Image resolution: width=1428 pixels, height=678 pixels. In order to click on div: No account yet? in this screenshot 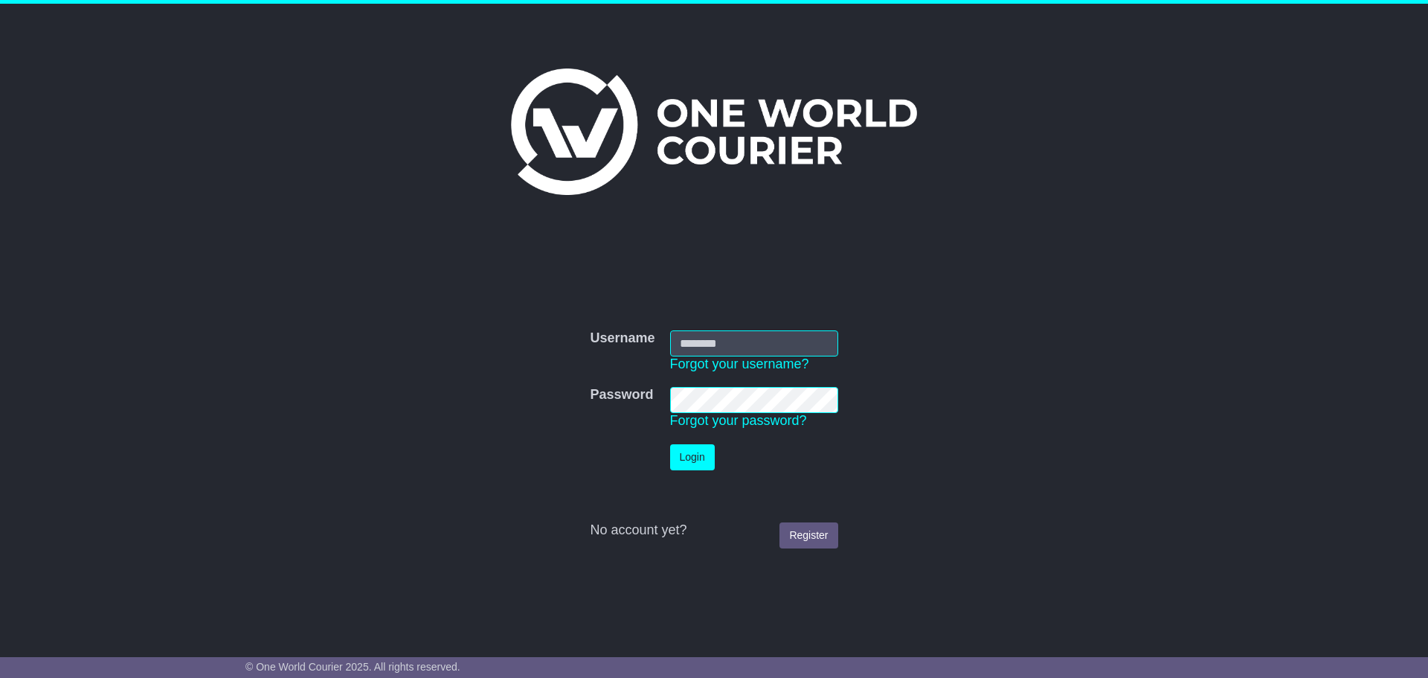, I will do `click(713, 530)`.